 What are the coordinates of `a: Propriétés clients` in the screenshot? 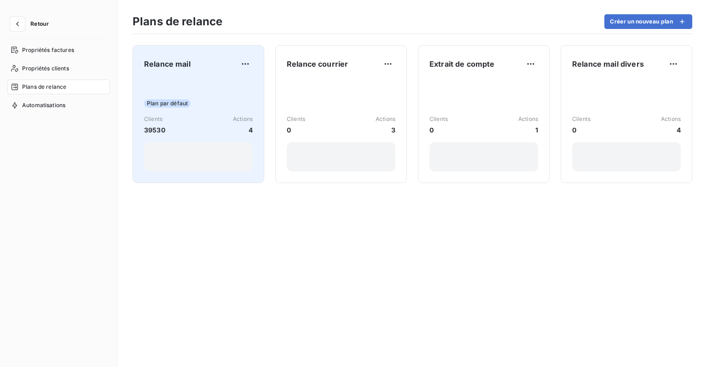 It's located at (58, 69).